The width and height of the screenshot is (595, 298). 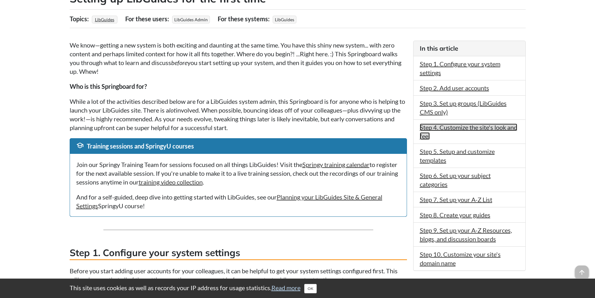 I want to click on p: We know—getting a new system is both exciting and daunting at the same time. You have this shiny ..., so click(x=238, y=58).